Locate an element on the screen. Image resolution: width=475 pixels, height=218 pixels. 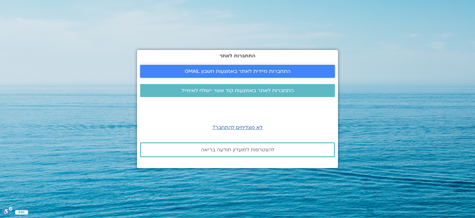
a: לא מצליחים להתחבר? is located at coordinates (238, 127).